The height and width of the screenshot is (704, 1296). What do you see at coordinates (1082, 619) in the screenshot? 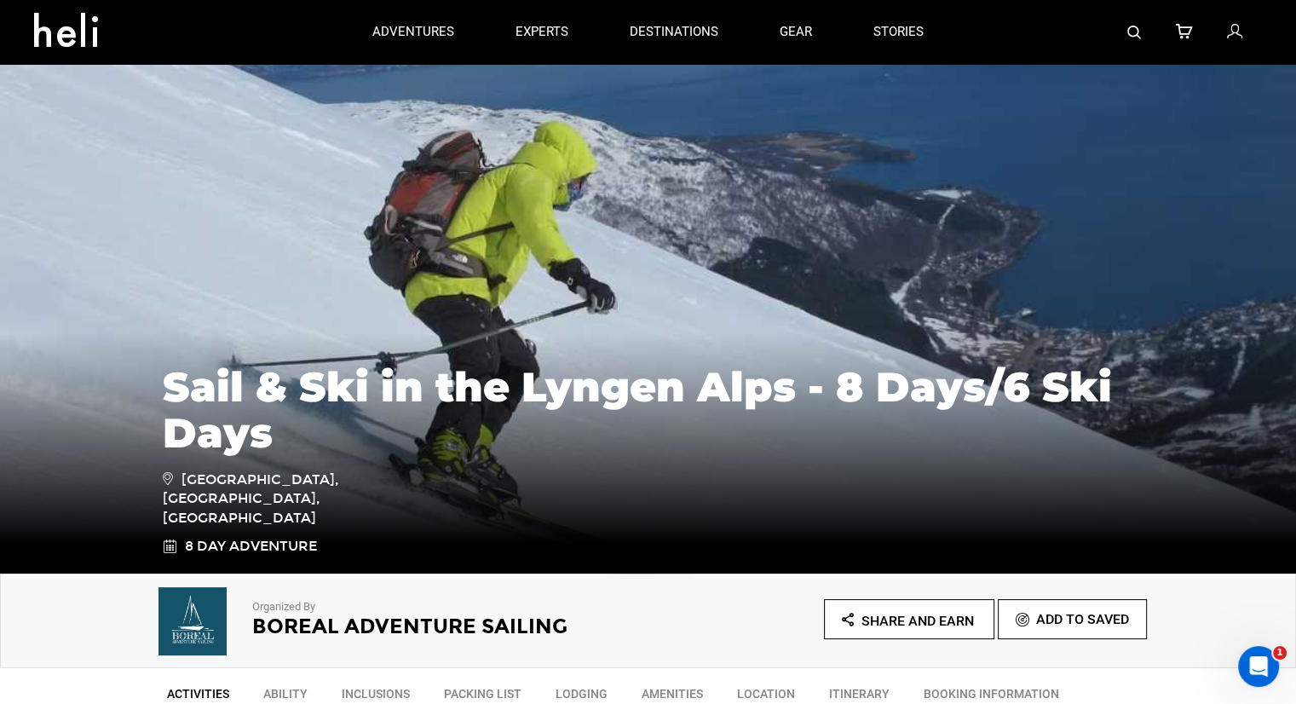
I see `span: Add To Saved` at bounding box center [1082, 619].